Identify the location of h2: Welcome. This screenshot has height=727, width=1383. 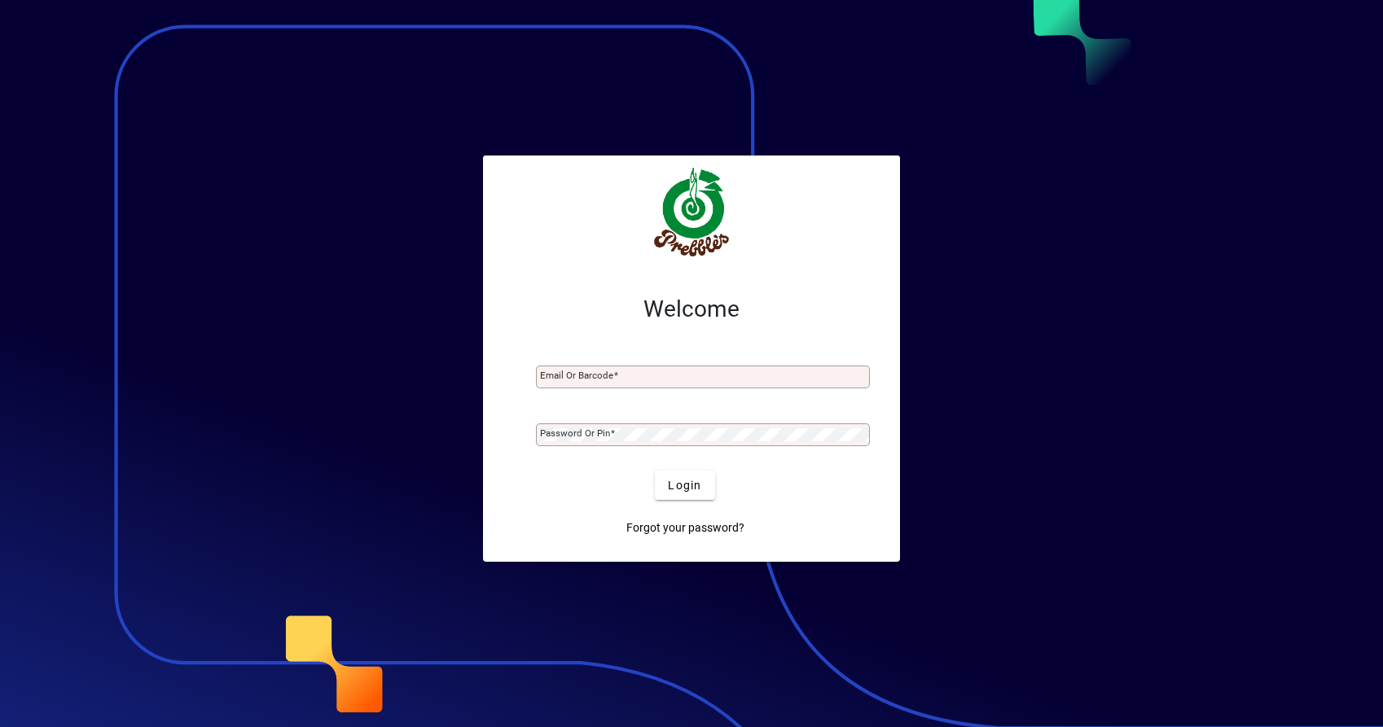
(691, 309).